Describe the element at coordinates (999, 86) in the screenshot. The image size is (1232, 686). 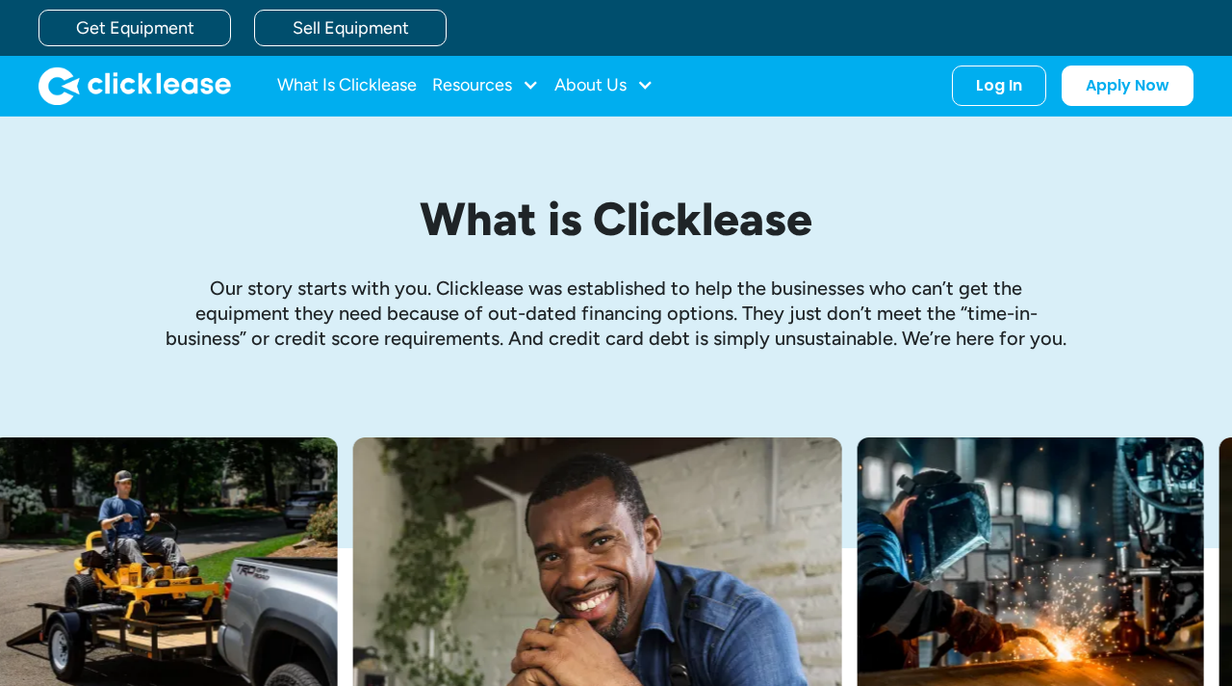
I see `div: Log In` at that location.